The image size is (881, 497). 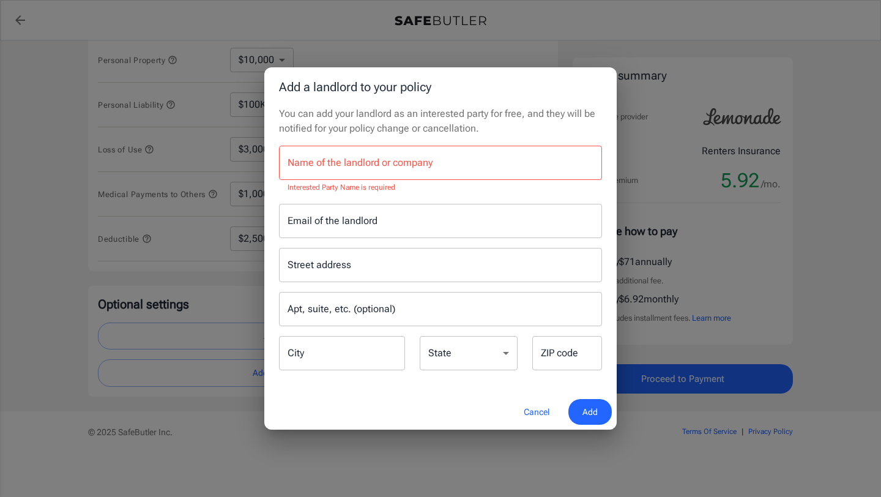 What do you see at coordinates (536, 412) in the screenshot?
I see `button: Cancel` at bounding box center [536, 412].